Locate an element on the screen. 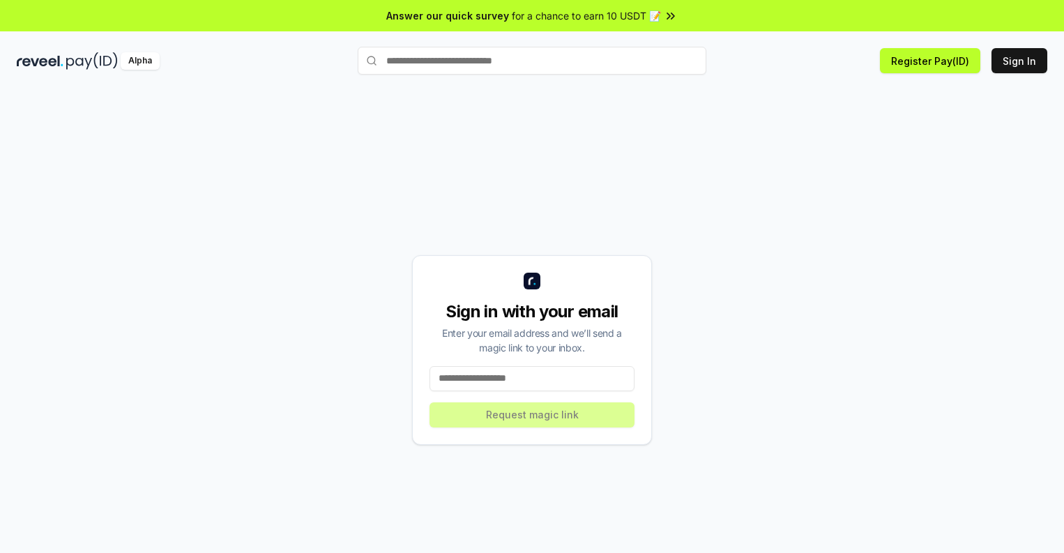  button: Register Pay(ID) is located at coordinates (930, 61).